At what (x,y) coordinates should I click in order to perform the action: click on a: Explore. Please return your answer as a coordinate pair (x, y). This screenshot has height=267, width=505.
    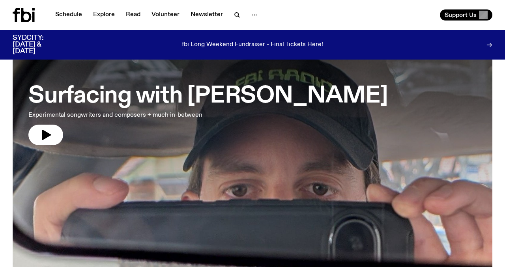
    Looking at the image, I should click on (104, 15).